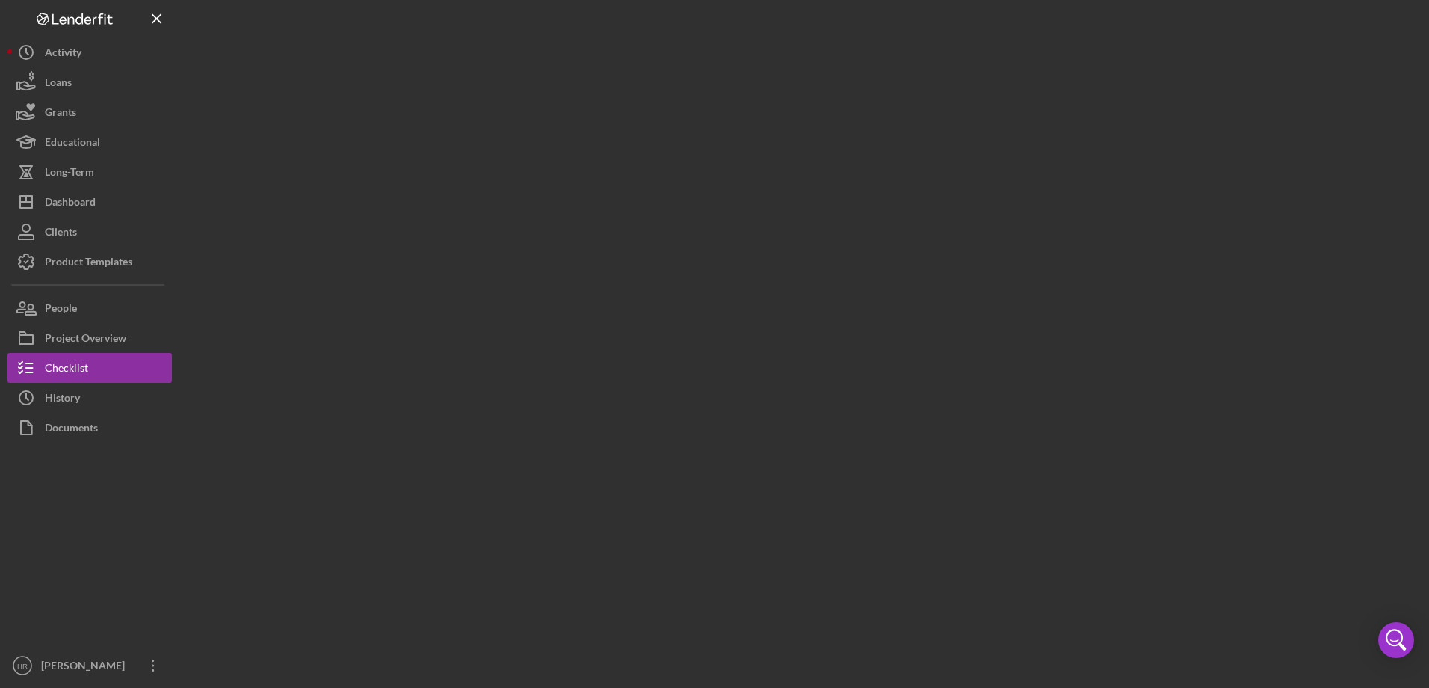 This screenshot has height=688, width=1429. Describe the element at coordinates (70, 203) in the screenshot. I see `div: Dashboard` at that location.